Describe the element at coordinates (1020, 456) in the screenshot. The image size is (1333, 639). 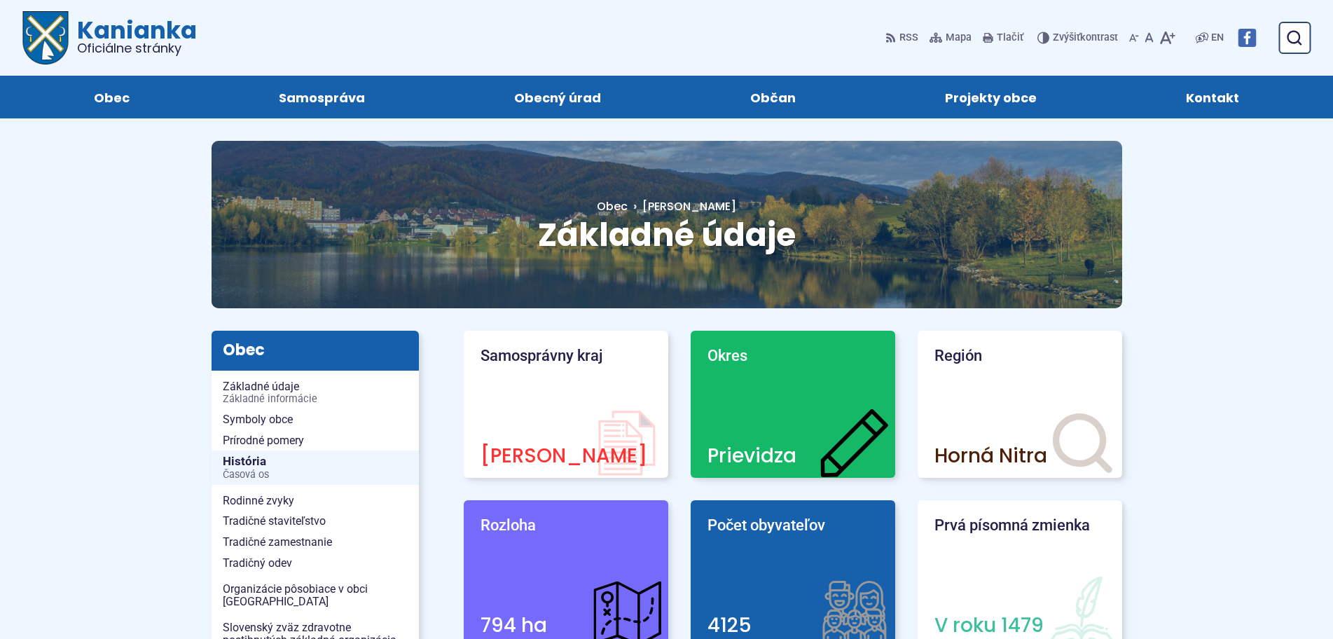
I see `p: Horná Nitra` at that location.